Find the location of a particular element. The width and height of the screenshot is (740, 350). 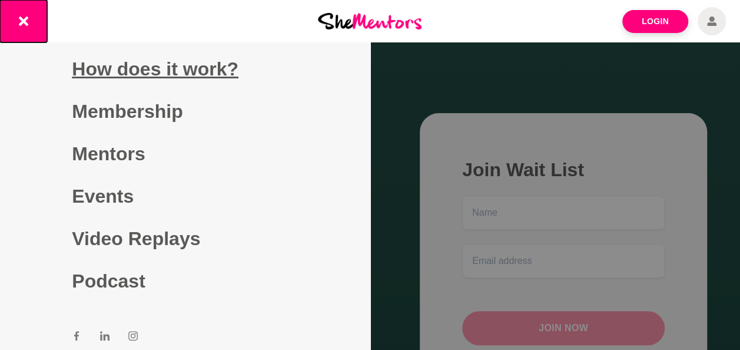

a: Video Replays is located at coordinates (185, 238).